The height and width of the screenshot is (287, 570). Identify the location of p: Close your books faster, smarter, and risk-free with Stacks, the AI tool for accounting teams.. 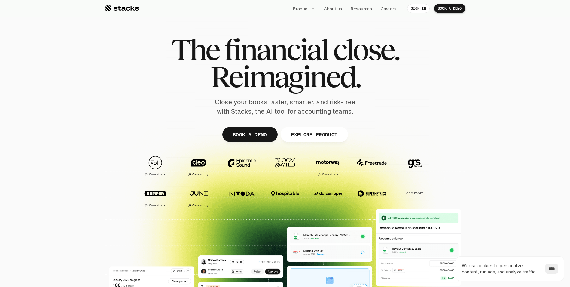
(285, 107).